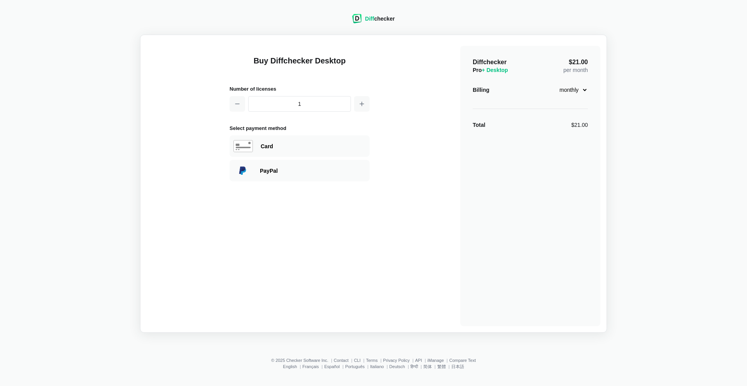 The height and width of the screenshot is (386, 747). Describe the element at coordinates (397, 366) in the screenshot. I see `a: Deutsch` at that location.